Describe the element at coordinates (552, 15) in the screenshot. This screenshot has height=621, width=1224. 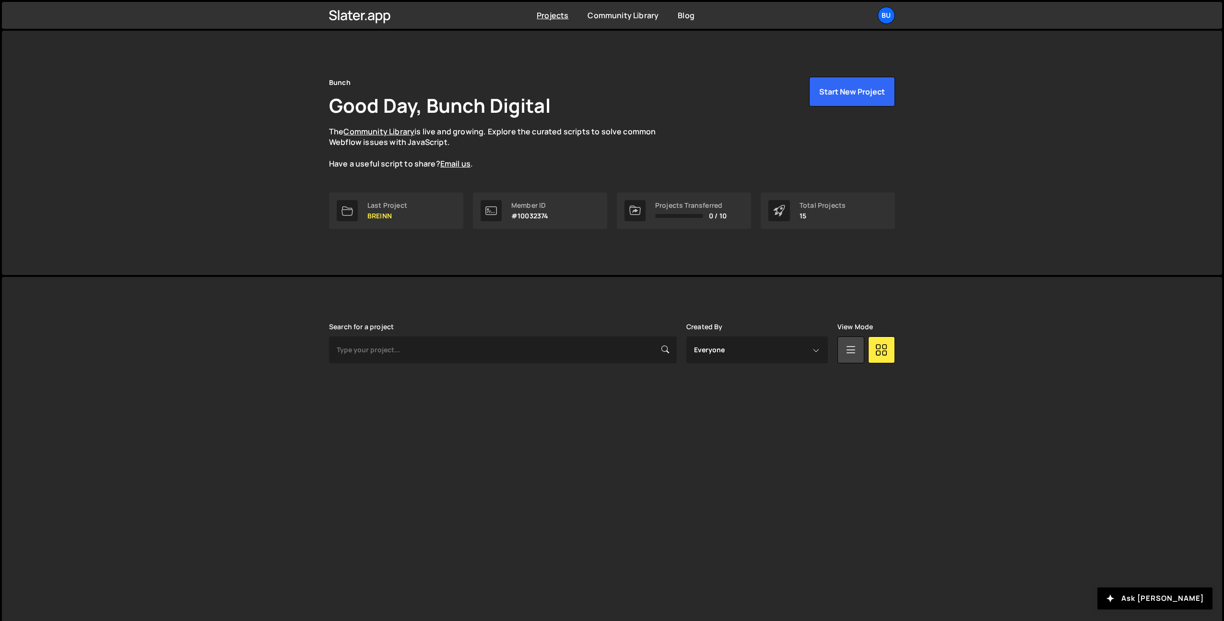
I see `a: Projects` at that location.